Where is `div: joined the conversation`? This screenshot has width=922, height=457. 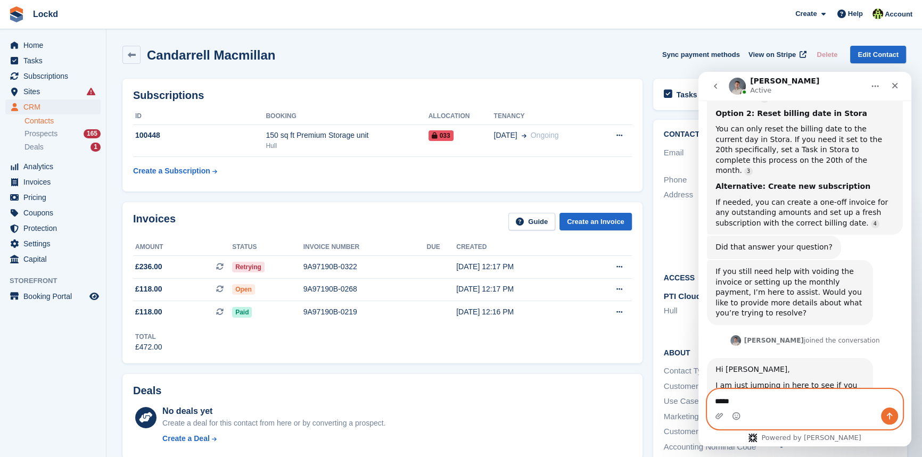
div: joined the conversation is located at coordinates (113, 269).